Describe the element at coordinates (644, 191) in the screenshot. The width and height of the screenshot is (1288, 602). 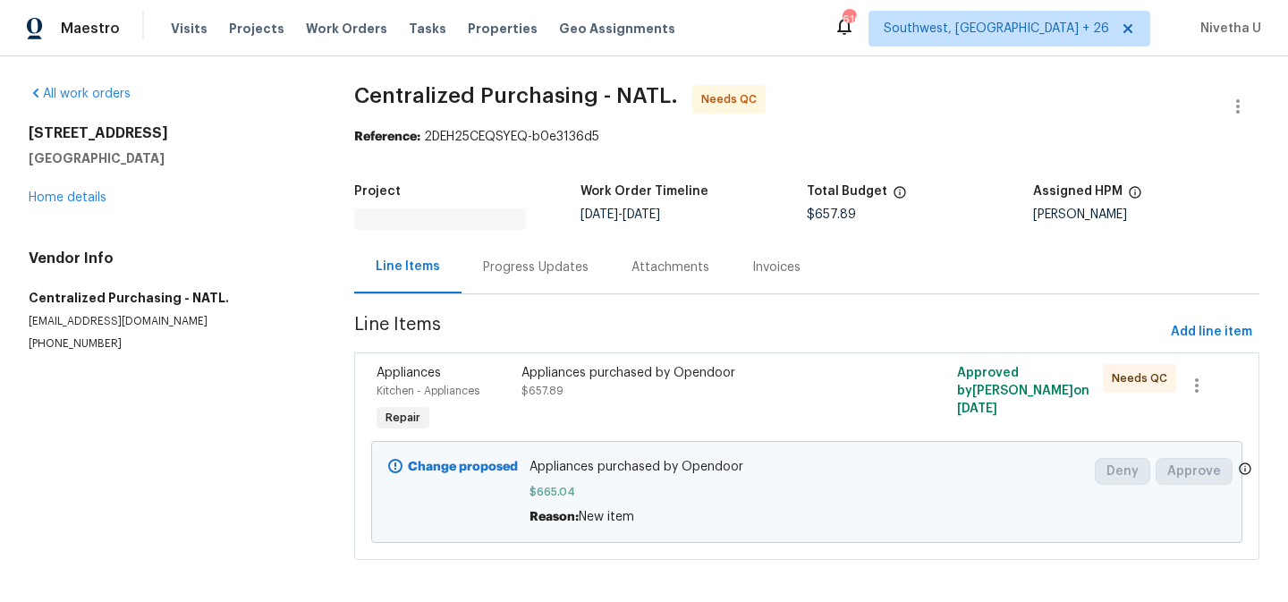
I see `h5: Work Order Timeline` at that location.